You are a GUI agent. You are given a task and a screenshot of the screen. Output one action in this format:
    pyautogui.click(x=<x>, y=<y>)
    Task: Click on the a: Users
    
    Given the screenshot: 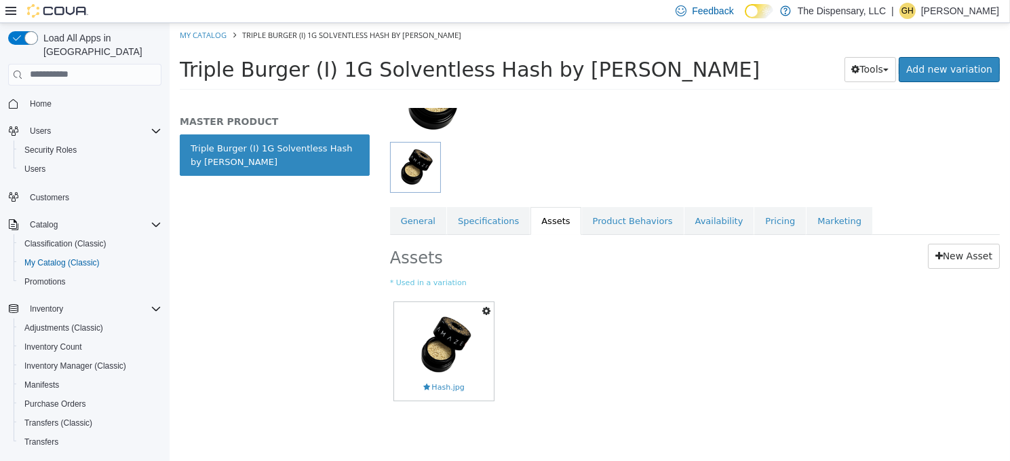 What is the action you would take?
    pyautogui.click(x=35, y=169)
    